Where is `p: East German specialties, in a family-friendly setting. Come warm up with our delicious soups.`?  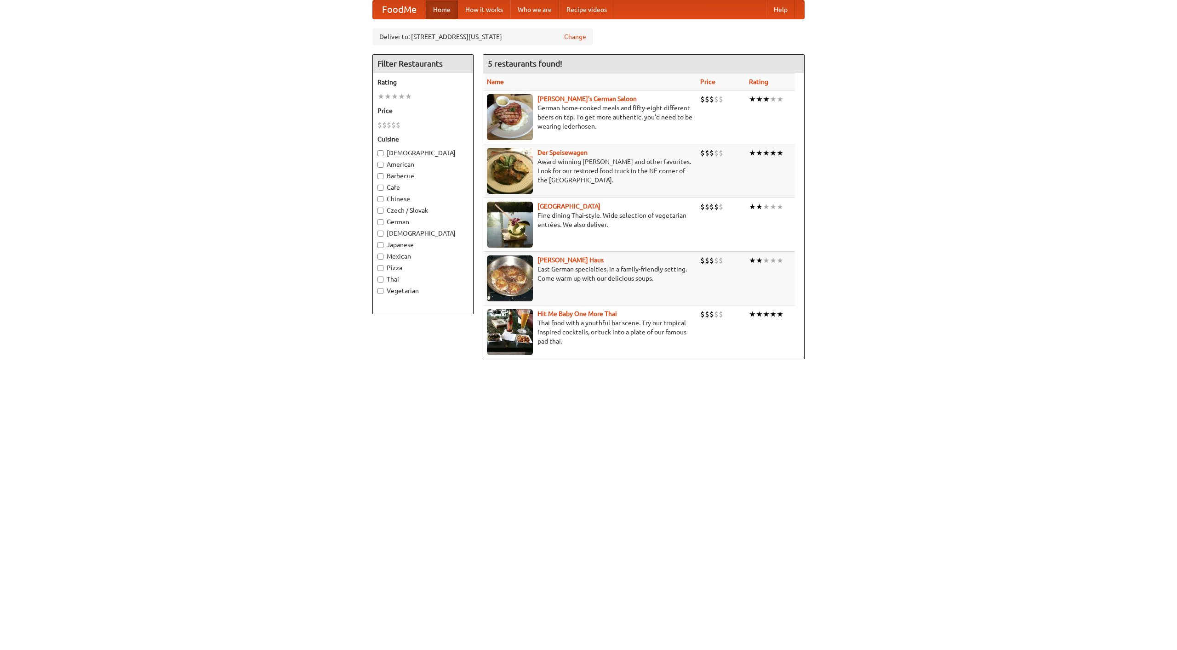 p: East German specialties, in a family-friendly setting. Come warm up with our delicious soups. is located at coordinates (590, 274).